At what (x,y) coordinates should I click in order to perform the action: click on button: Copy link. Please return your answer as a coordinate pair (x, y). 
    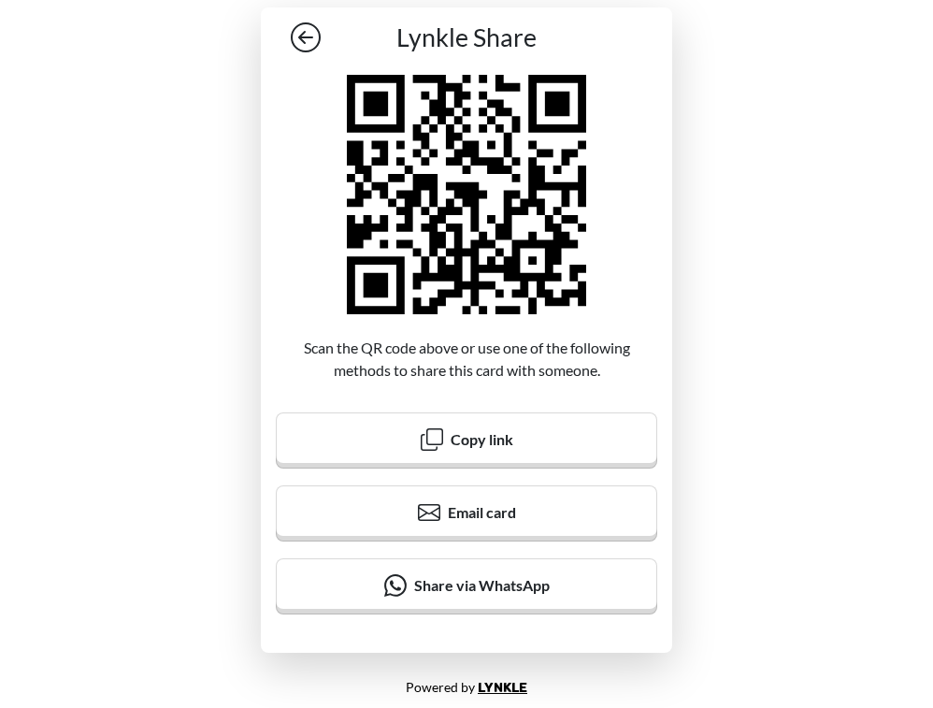
    Looking at the image, I should click on (467, 440).